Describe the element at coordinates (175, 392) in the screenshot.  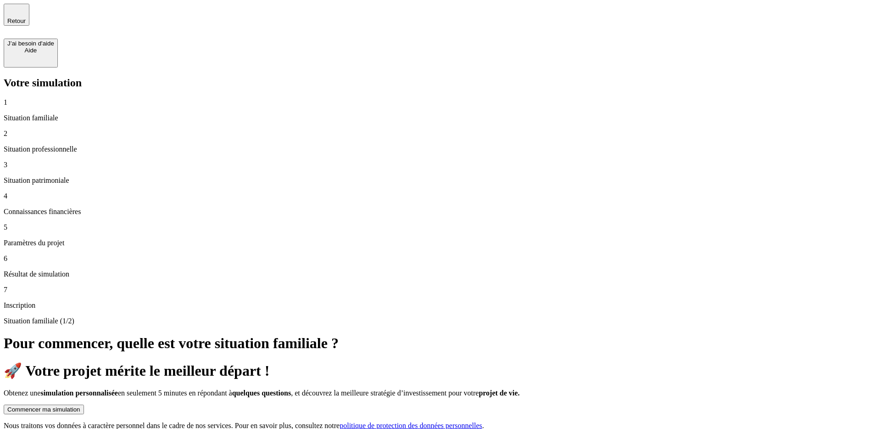
I see `span: en seulement 5 minutes en répondant à` at that location.